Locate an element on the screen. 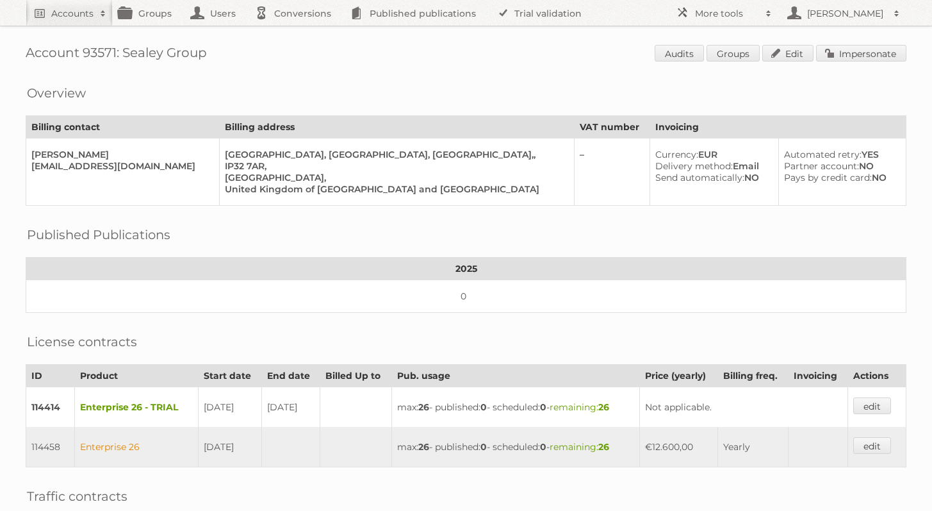 The image size is (932, 511). a: Edit is located at coordinates (788, 53).